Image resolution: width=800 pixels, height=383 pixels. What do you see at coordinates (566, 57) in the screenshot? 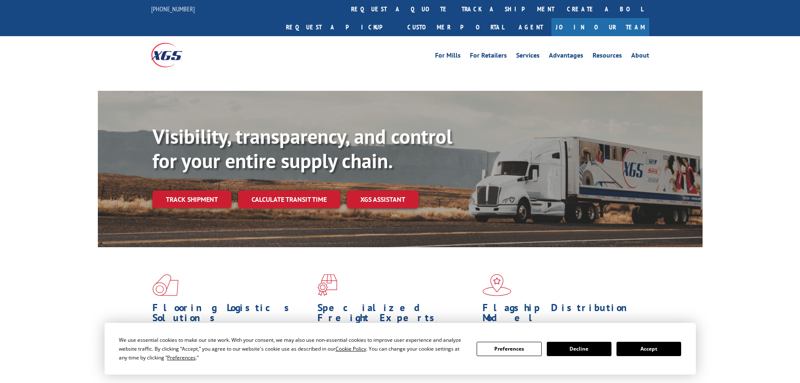
I see `a: Advantages` at bounding box center [566, 57].